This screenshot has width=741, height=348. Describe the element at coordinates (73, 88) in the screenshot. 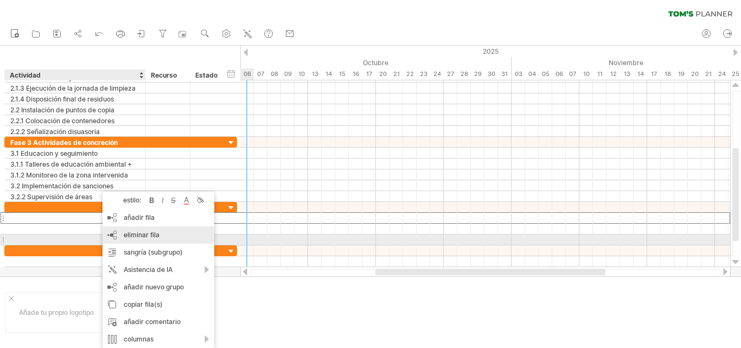

I see `font: 2.1.3 Ejecución de la jornada de limpieza` at that location.